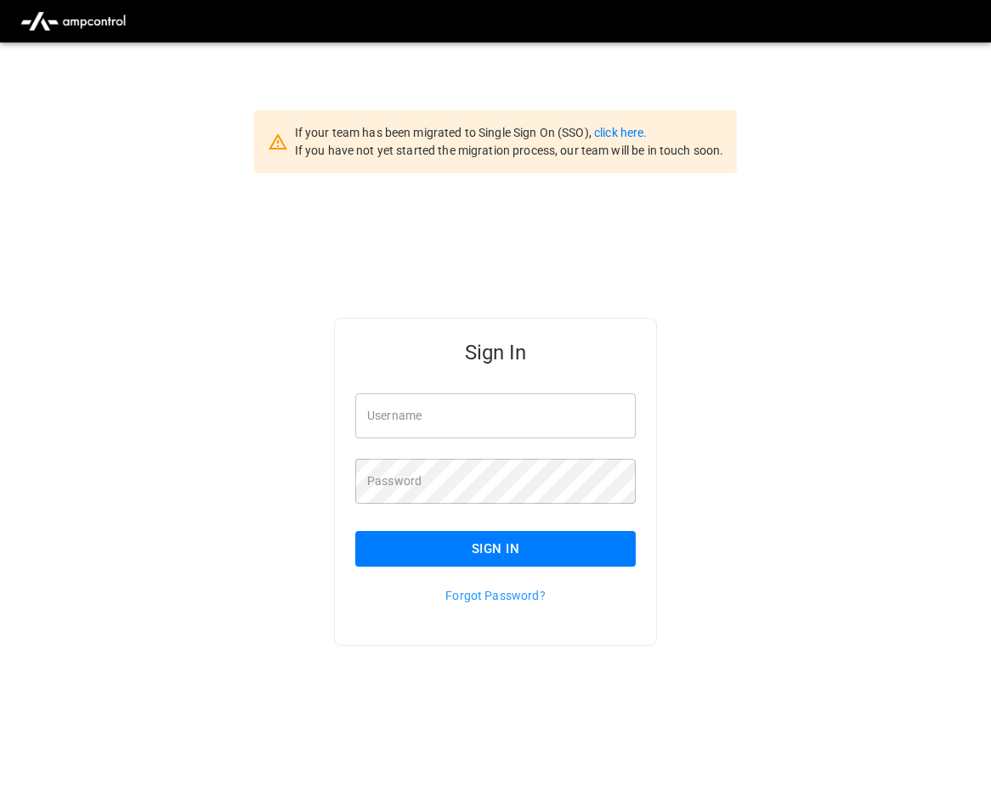  What do you see at coordinates (509, 150) in the screenshot?
I see `span: If you have not yet started the migration process, our team will be in touch soon.` at bounding box center [509, 150].